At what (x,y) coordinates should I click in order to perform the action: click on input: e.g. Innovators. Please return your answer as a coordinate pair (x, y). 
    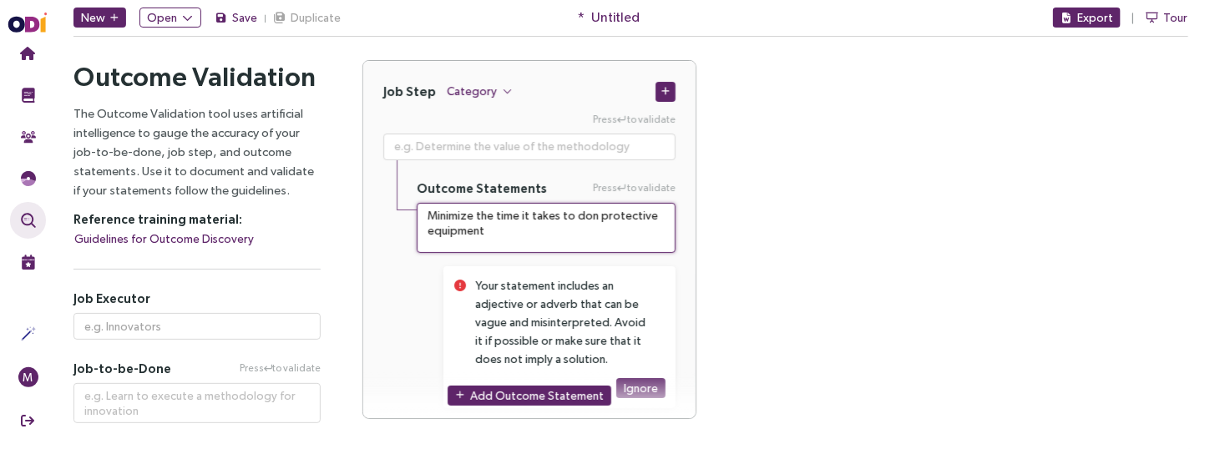
    Looking at the image, I should click on (197, 326).